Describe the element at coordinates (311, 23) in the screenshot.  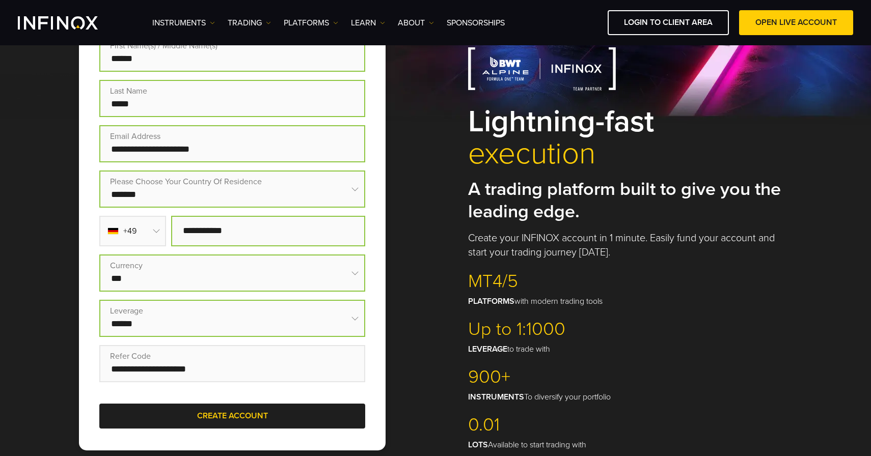
I see `a: PLATFORMS` at that location.